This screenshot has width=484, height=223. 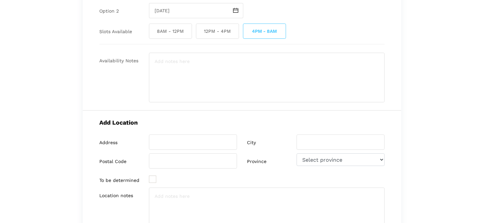 What do you see at coordinates (257, 161) in the screenshot?
I see `label: Province` at bounding box center [257, 161].